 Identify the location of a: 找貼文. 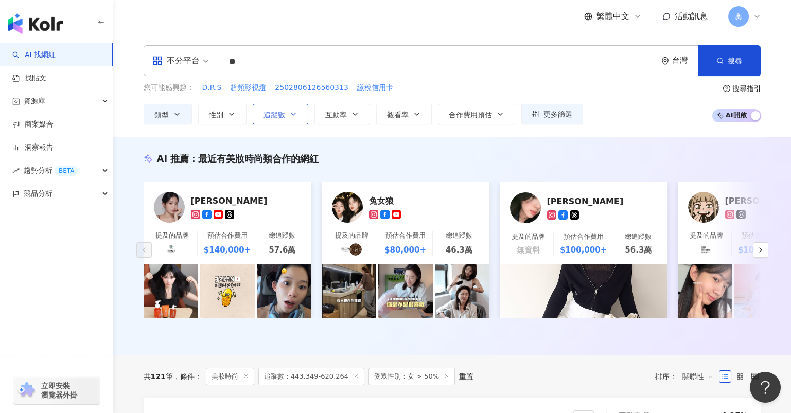
(29, 78).